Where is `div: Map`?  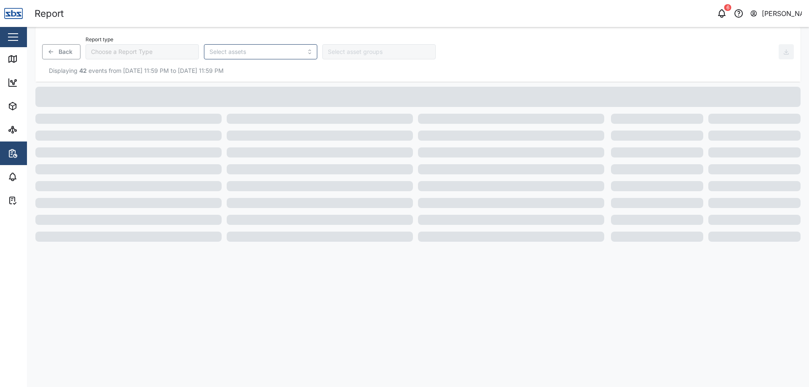 div: Map is located at coordinates (31, 59).